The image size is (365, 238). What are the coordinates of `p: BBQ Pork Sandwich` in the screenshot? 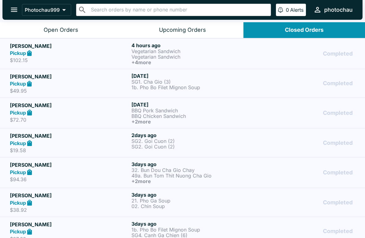 It's located at (191, 111).